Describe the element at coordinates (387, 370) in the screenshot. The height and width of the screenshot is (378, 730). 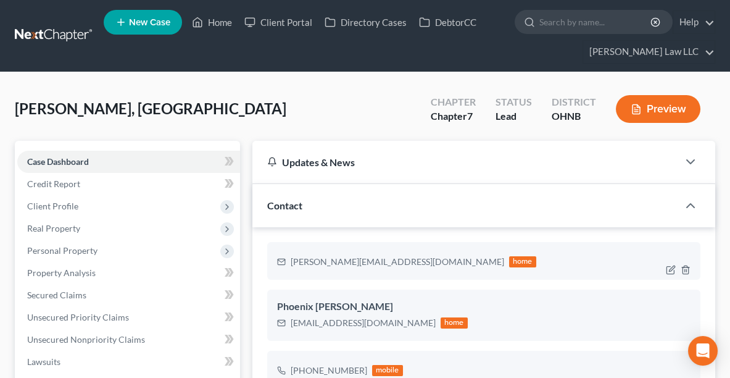
I see `div: mobile` at that location.